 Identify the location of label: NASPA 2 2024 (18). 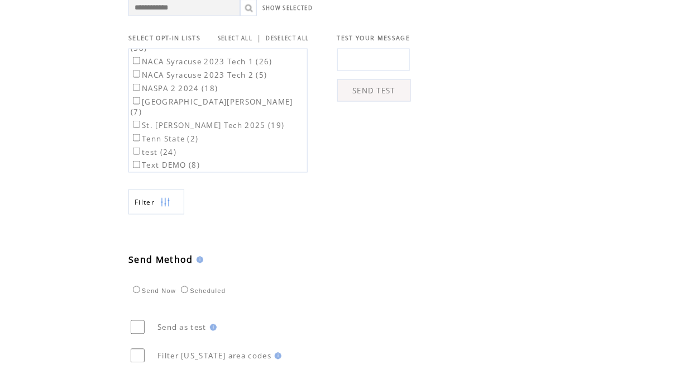
(174, 88).